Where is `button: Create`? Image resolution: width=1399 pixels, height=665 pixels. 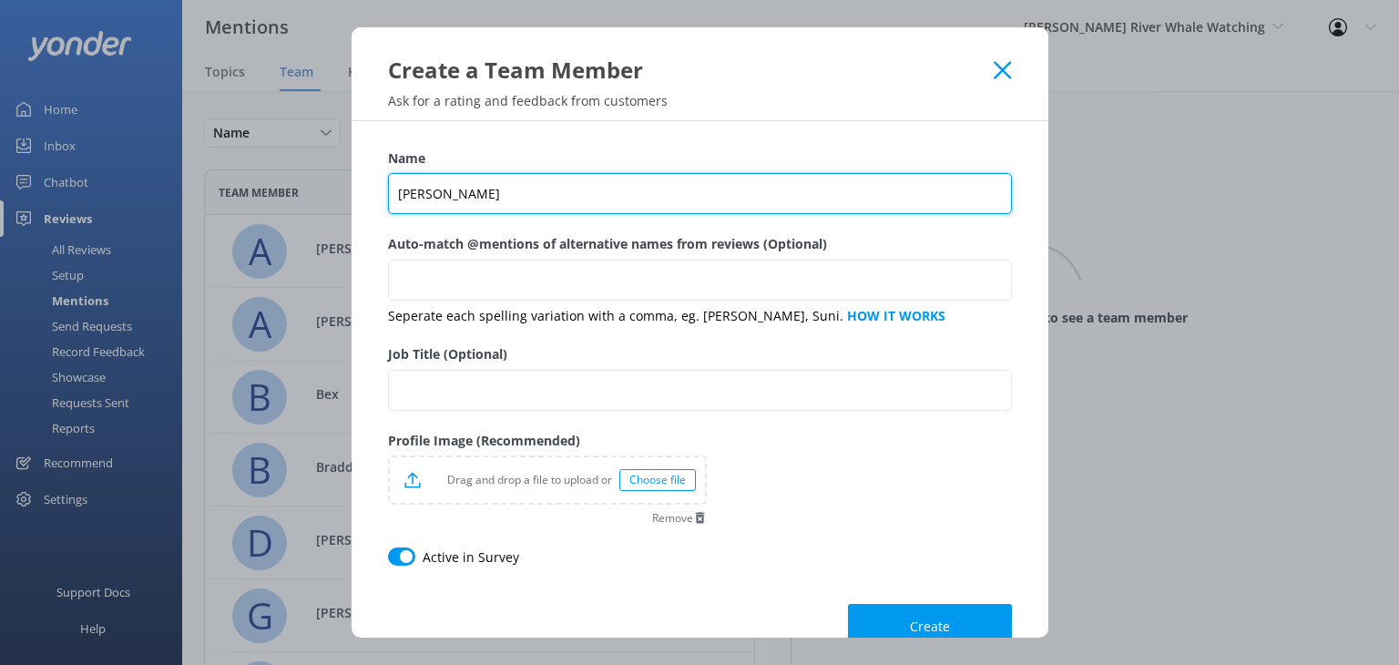
button: Create is located at coordinates (930, 626).